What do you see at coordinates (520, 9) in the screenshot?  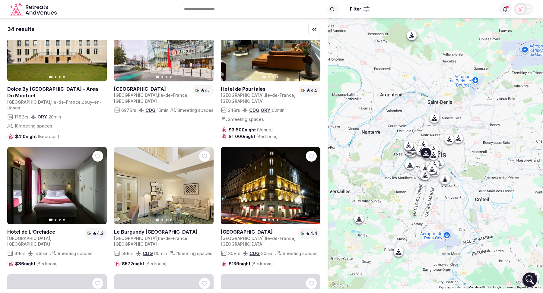 I see `img: Matt Grant Oakes` at bounding box center [520, 9].